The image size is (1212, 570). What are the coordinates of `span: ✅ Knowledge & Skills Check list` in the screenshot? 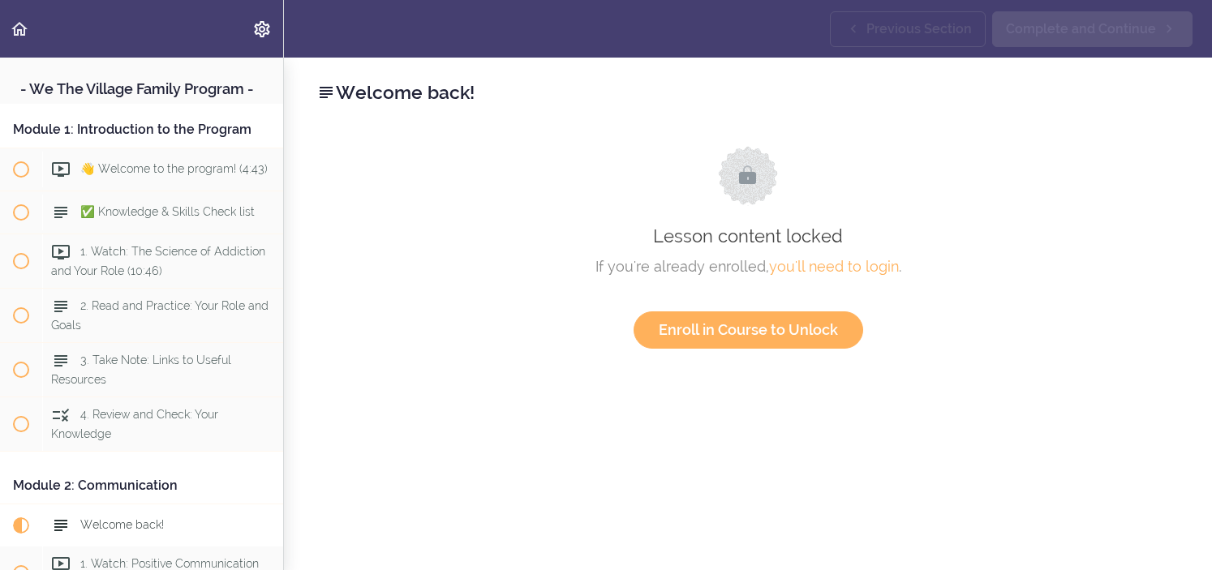 It's located at (167, 212).